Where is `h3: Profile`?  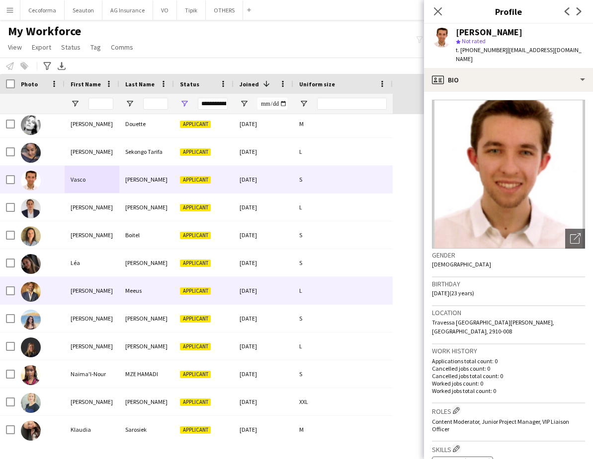 h3: Profile is located at coordinates (508, 11).